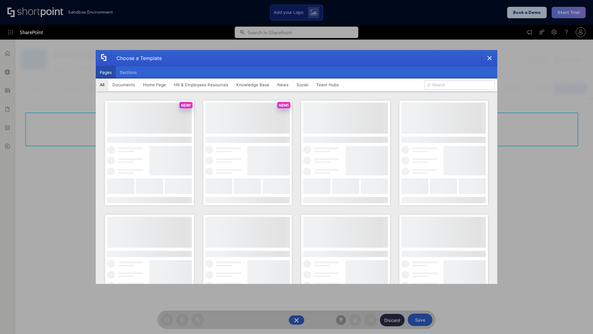 The width and height of the screenshot is (593, 334). I want to click on button: Team Hubs, so click(327, 85).